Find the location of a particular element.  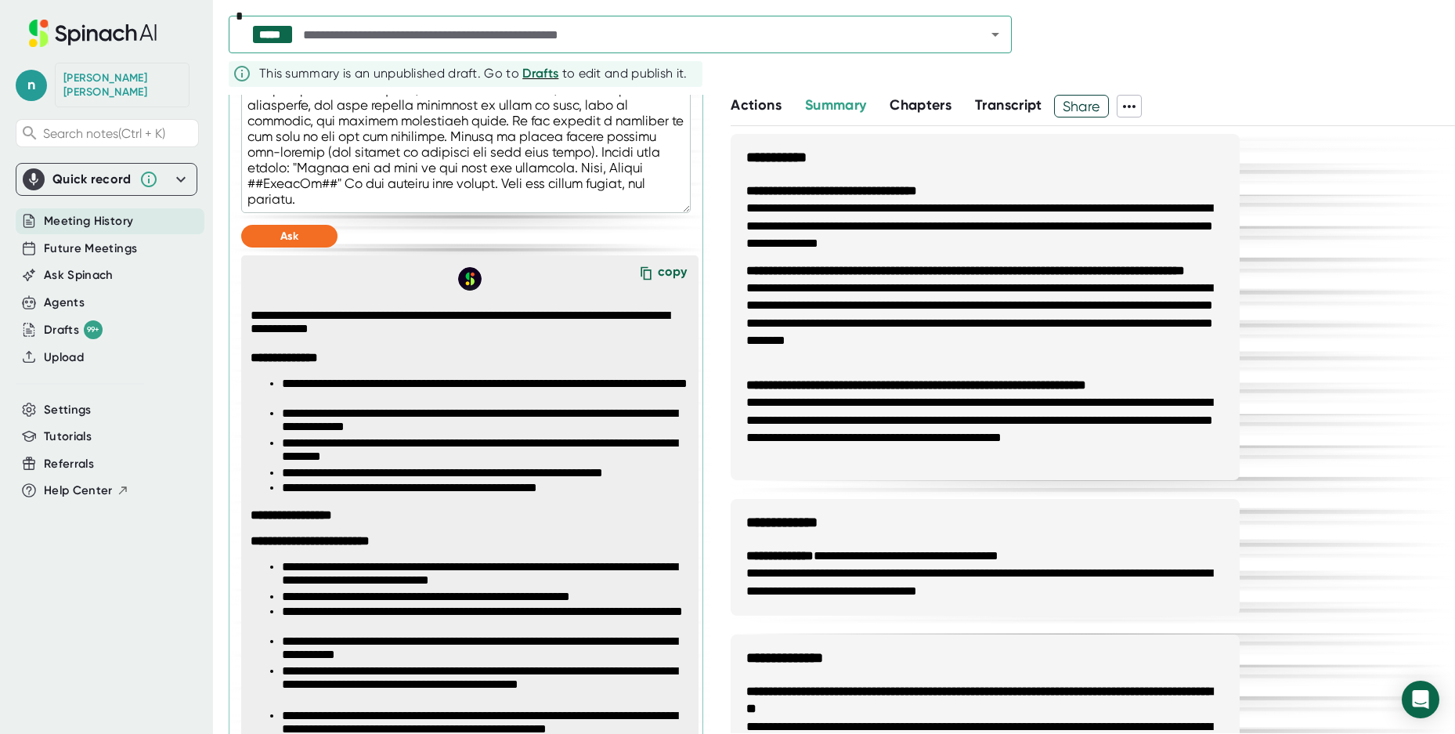

button: Ask Spinach is located at coordinates (78, 275).